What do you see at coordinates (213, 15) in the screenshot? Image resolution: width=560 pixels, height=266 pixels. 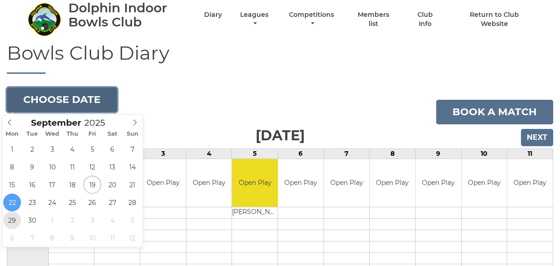 I see `a: Diary` at bounding box center [213, 15].